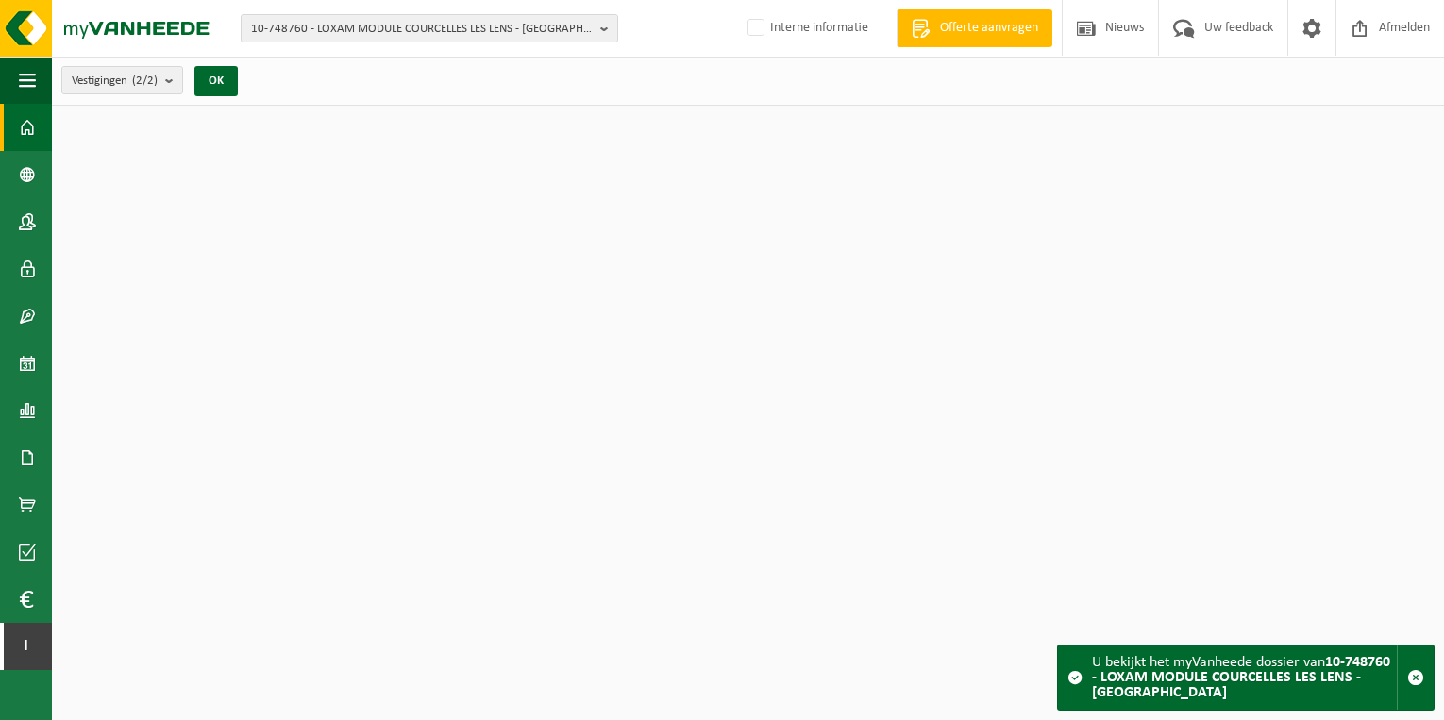 The width and height of the screenshot is (1444, 720). I want to click on label: Interne informatie, so click(806, 28).